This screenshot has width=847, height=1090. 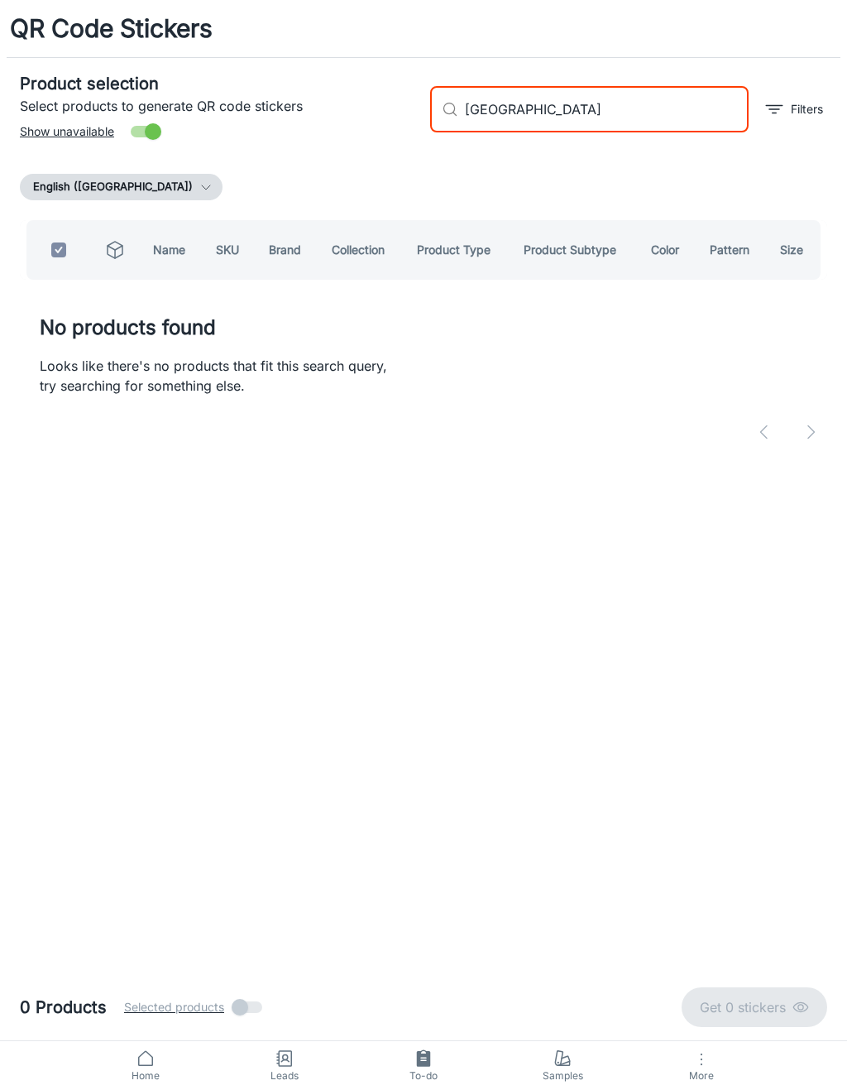 What do you see at coordinates (702, 1075) in the screenshot?
I see `span: More` at bounding box center [702, 1075].